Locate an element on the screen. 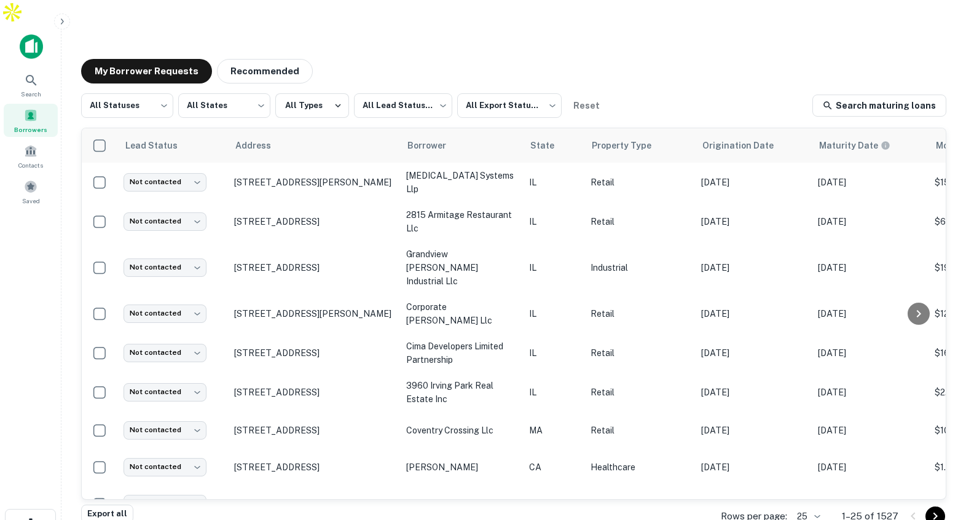  span: Borrower is located at coordinates (434, 146).